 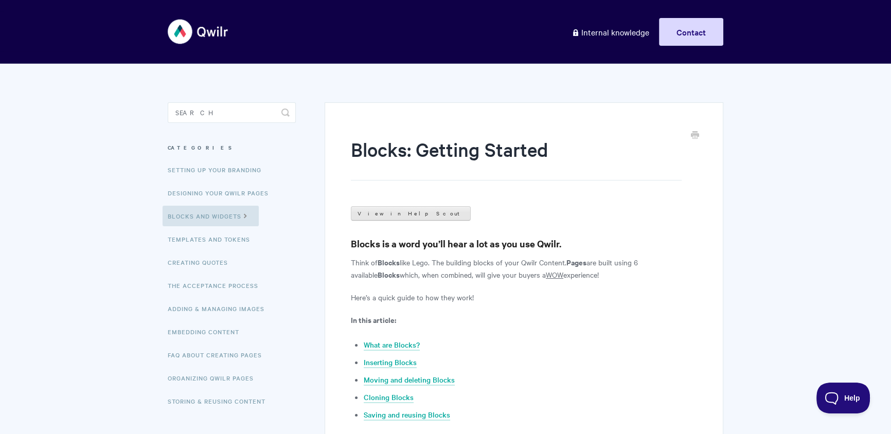 I want to click on a: Inserting Blocks, so click(x=390, y=363).